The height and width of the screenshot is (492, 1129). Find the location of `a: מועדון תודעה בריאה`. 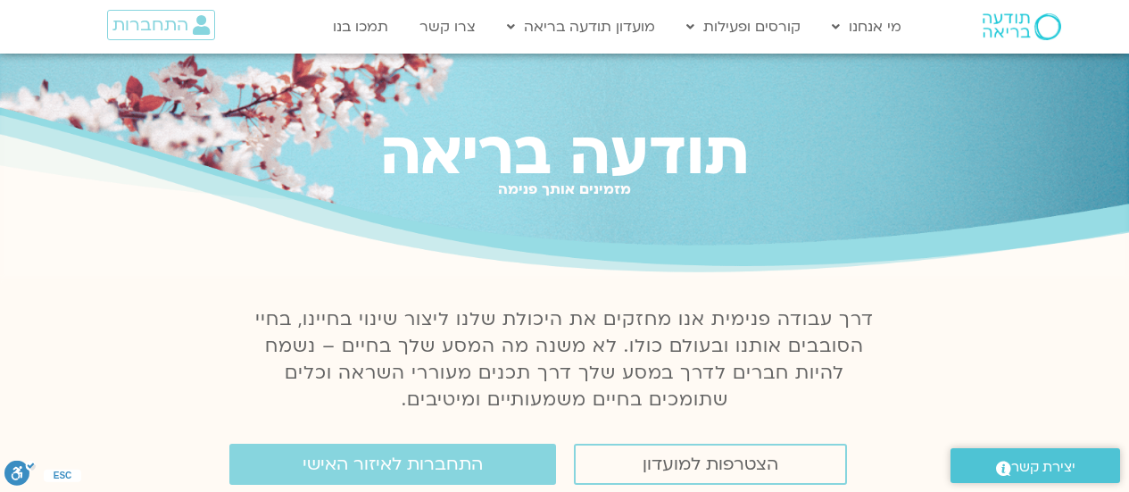

a: מועדון תודעה בריאה is located at coordinates (581, 27).